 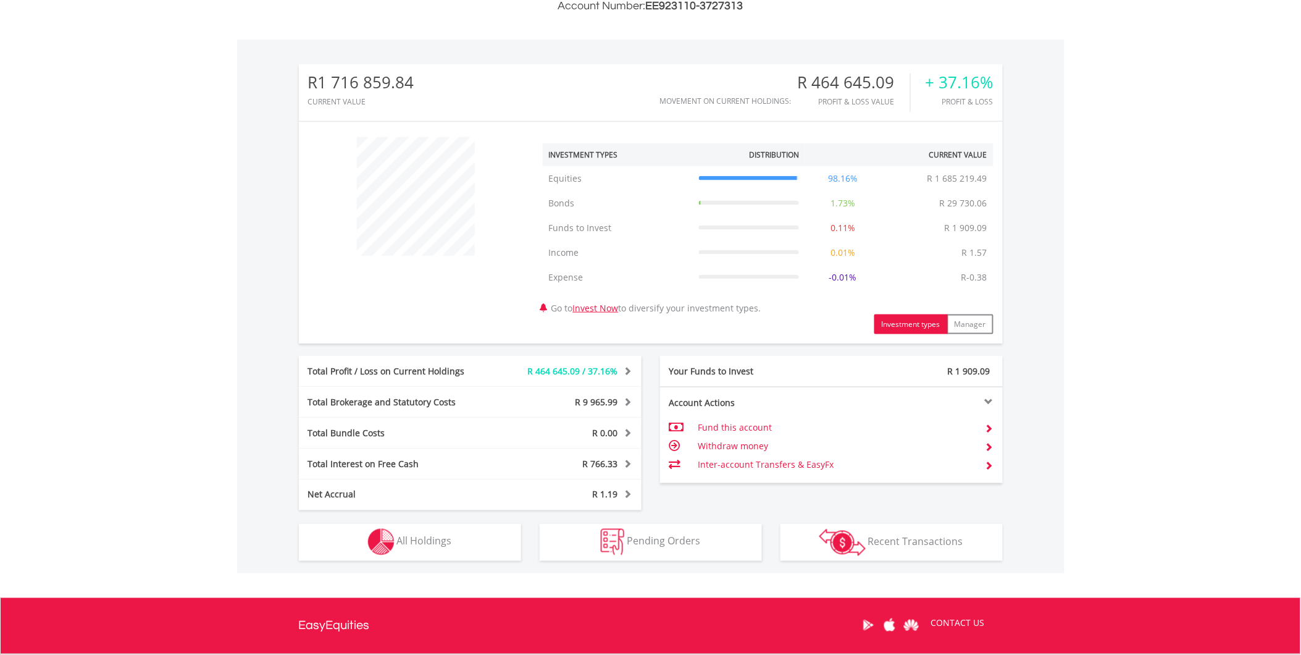 I want to click on span: R 766.33, so click(x=600, y=463).